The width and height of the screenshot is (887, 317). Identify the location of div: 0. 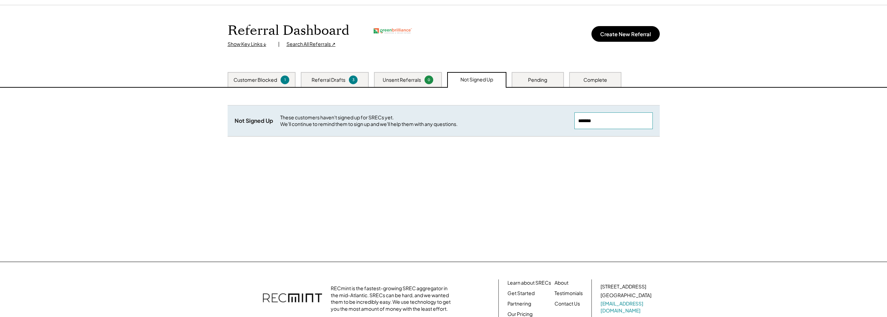
(429, 80).